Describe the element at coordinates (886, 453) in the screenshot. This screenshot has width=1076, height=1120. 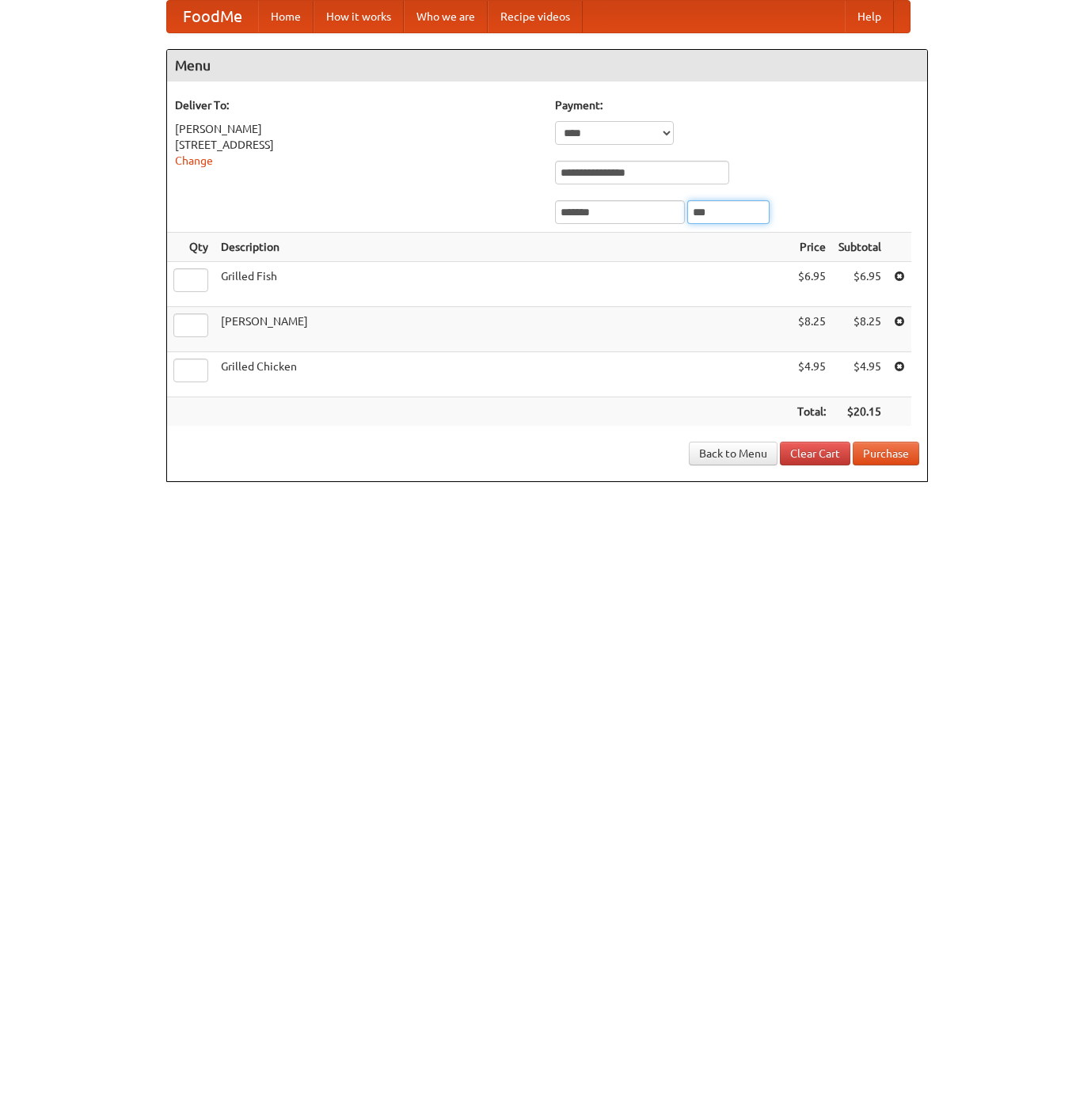
I see `button: Purchase` at that location.